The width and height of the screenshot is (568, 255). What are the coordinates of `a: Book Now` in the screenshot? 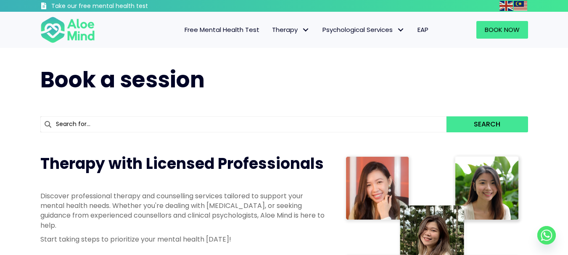 It's located at (502, 30).